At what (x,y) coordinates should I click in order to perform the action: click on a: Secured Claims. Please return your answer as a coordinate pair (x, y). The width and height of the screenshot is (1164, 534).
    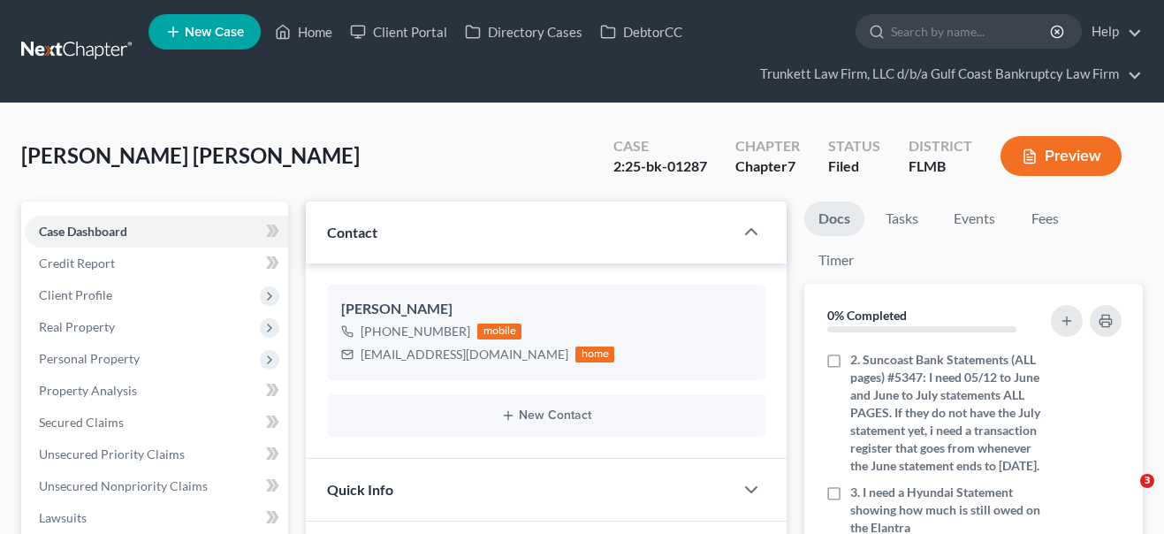
    Looking at the image, I should click on (156, 423).